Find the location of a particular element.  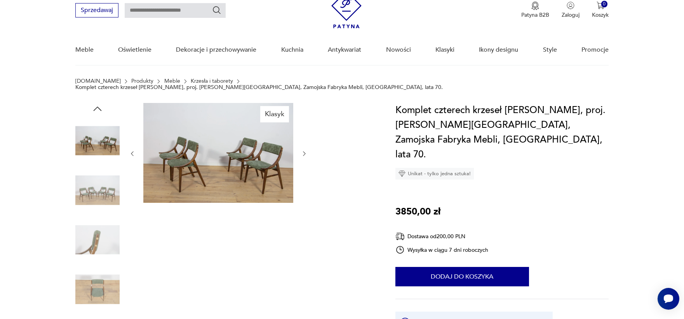

div: Wysyłka w ciągu 7 dni roboczych is located at coordinates (442, 250).